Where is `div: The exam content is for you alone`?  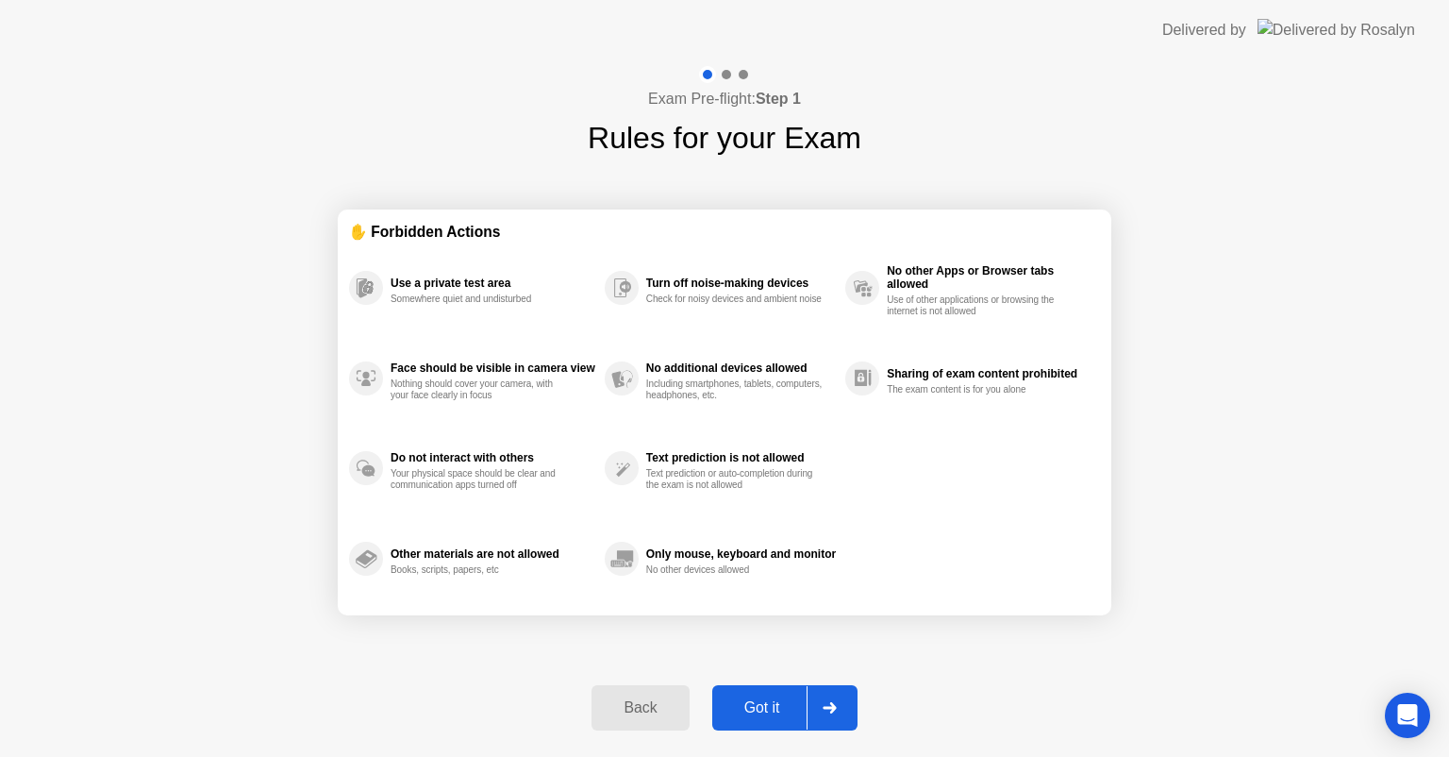 div: The exam content is for you alone is located at coordinates (975, 390).